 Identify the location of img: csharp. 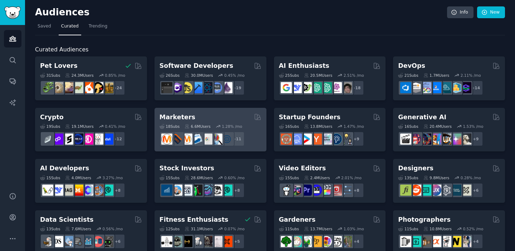
(177, 88).